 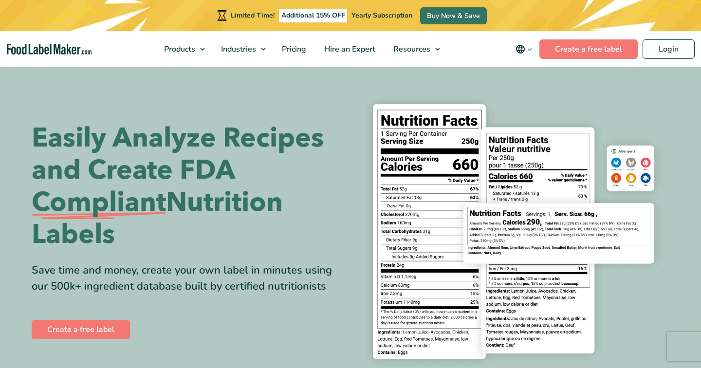 I want to click on a: Pricing, so click(x=293, y=49).